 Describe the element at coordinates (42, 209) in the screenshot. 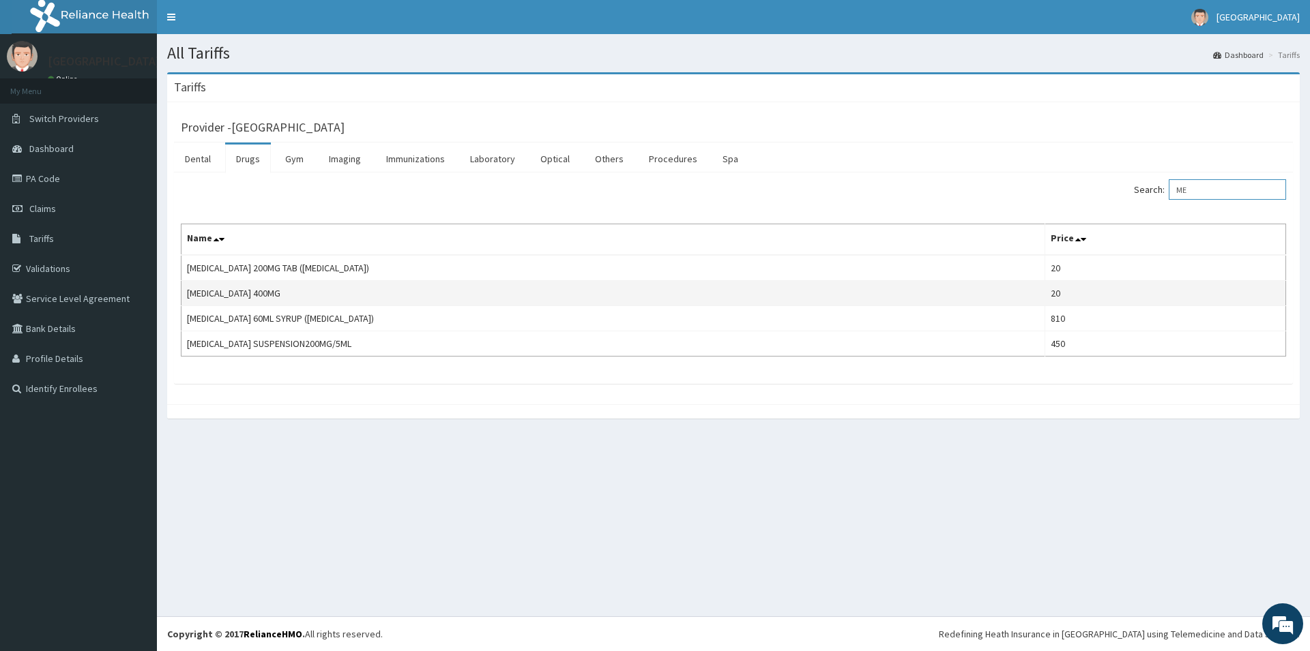

I see `span: Claims` at that location.